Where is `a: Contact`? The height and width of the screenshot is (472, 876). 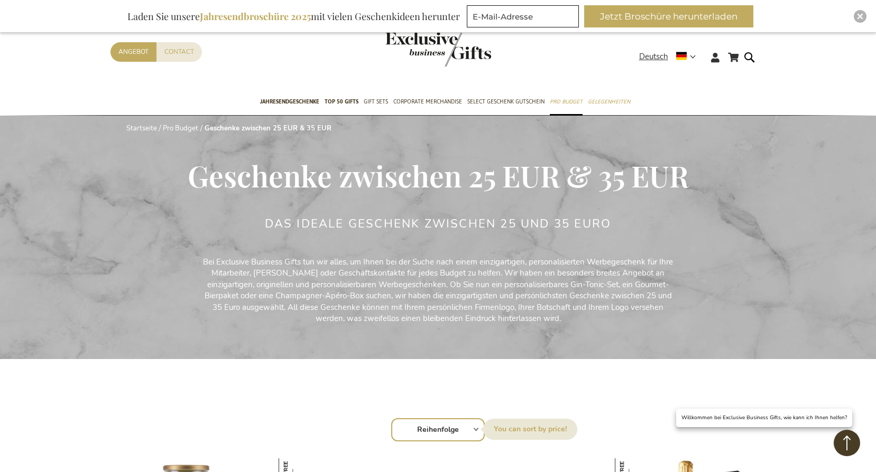 a: Contact is located at coordinates (179, 52).